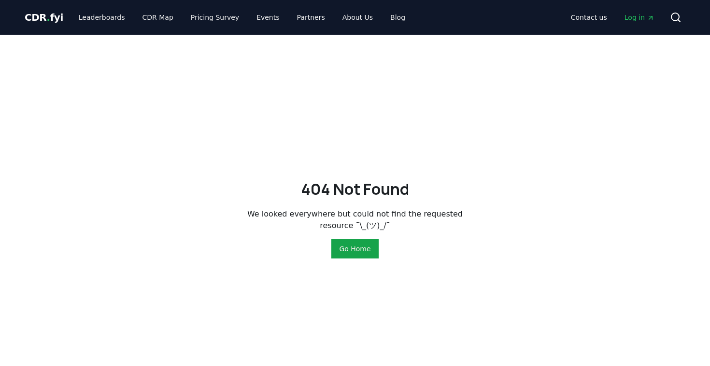 The width and height of the screenshot is (710, 366). Describe the element at coordinates (357, 17) in the screenshot. I see `a: About Us` at that location.